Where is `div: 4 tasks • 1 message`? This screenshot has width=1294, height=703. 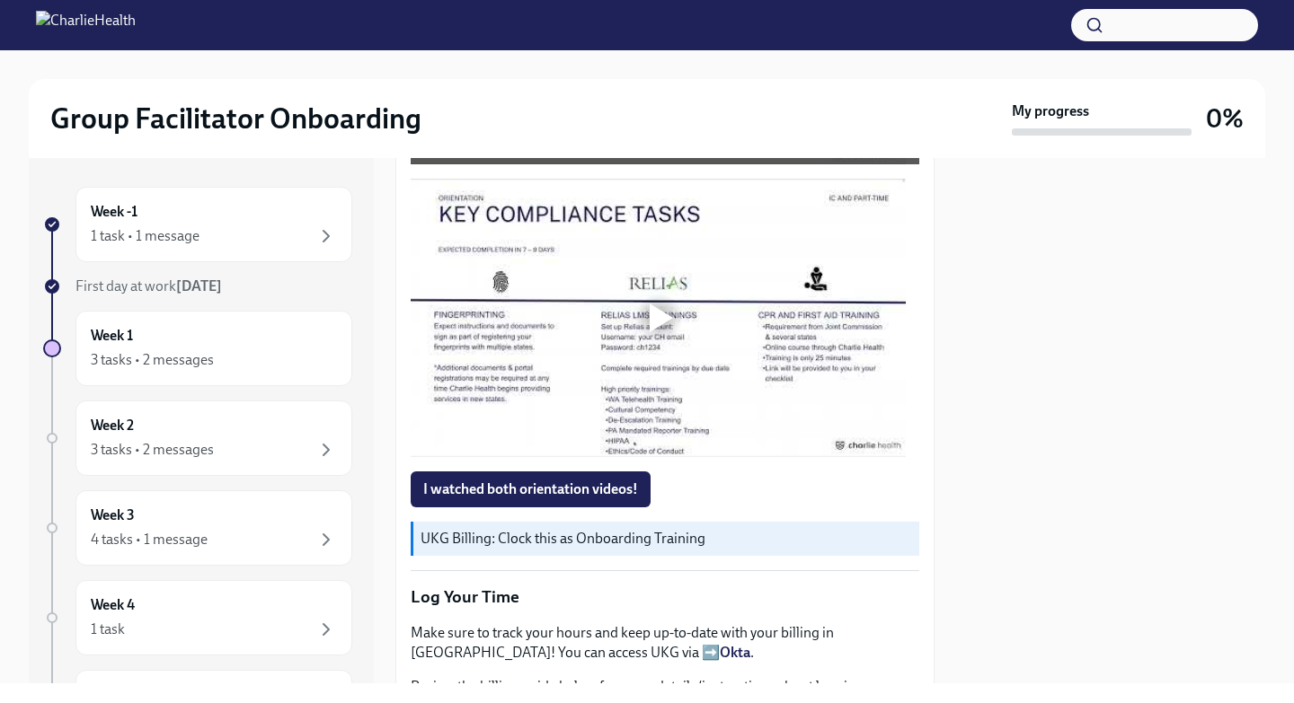 div: 4 tasks • 1 message is located at coordinates (149, 540).